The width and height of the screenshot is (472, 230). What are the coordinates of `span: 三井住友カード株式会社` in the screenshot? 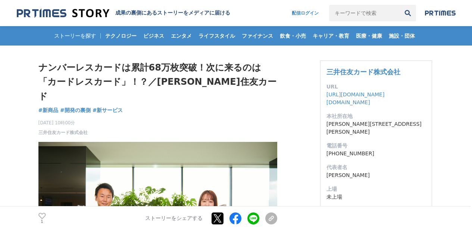 It's located at (63, 132).